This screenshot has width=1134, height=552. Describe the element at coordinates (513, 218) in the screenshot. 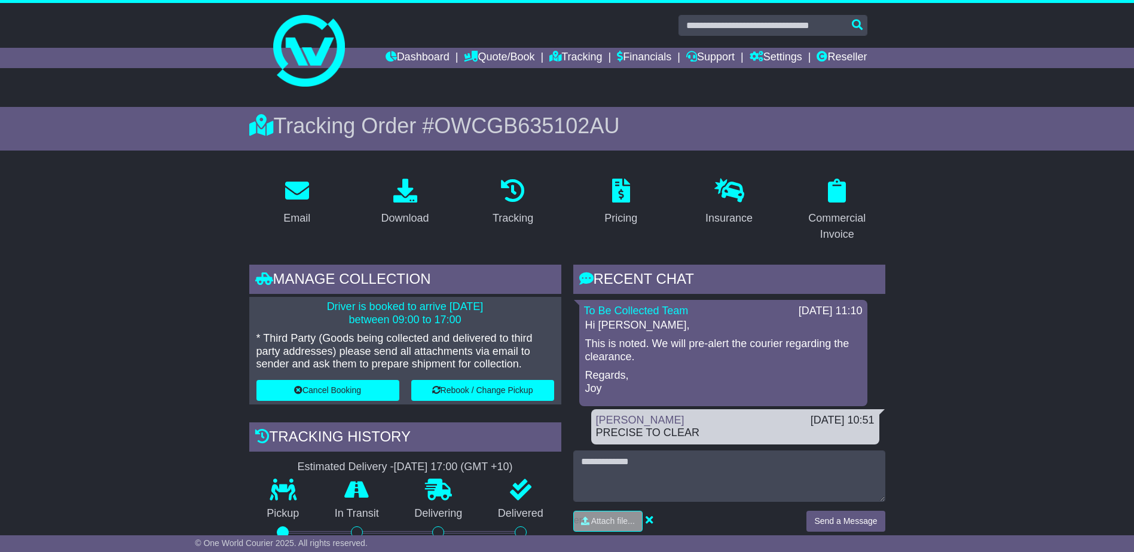

I see `div: Tracking` at that location.